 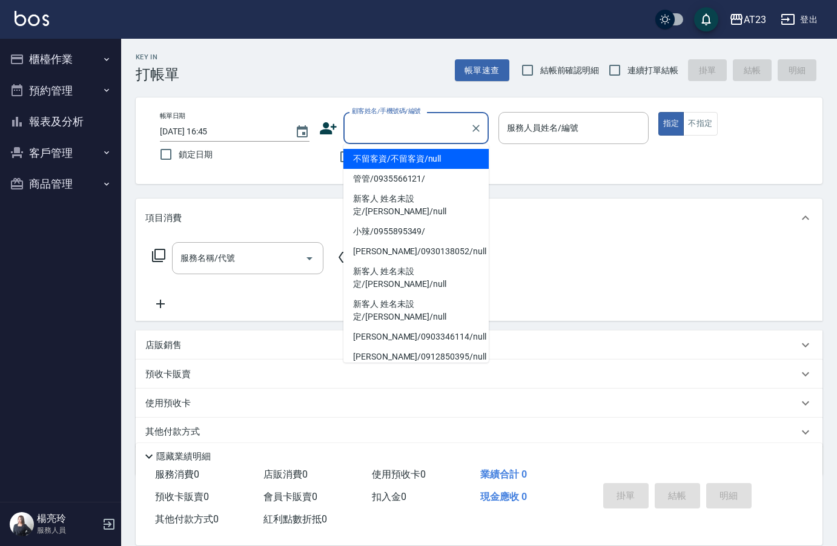 What do you see at coordinates (389, 496) in the screenshot?
I see `span: 扣入金 0` at bounding box center [389, 496].